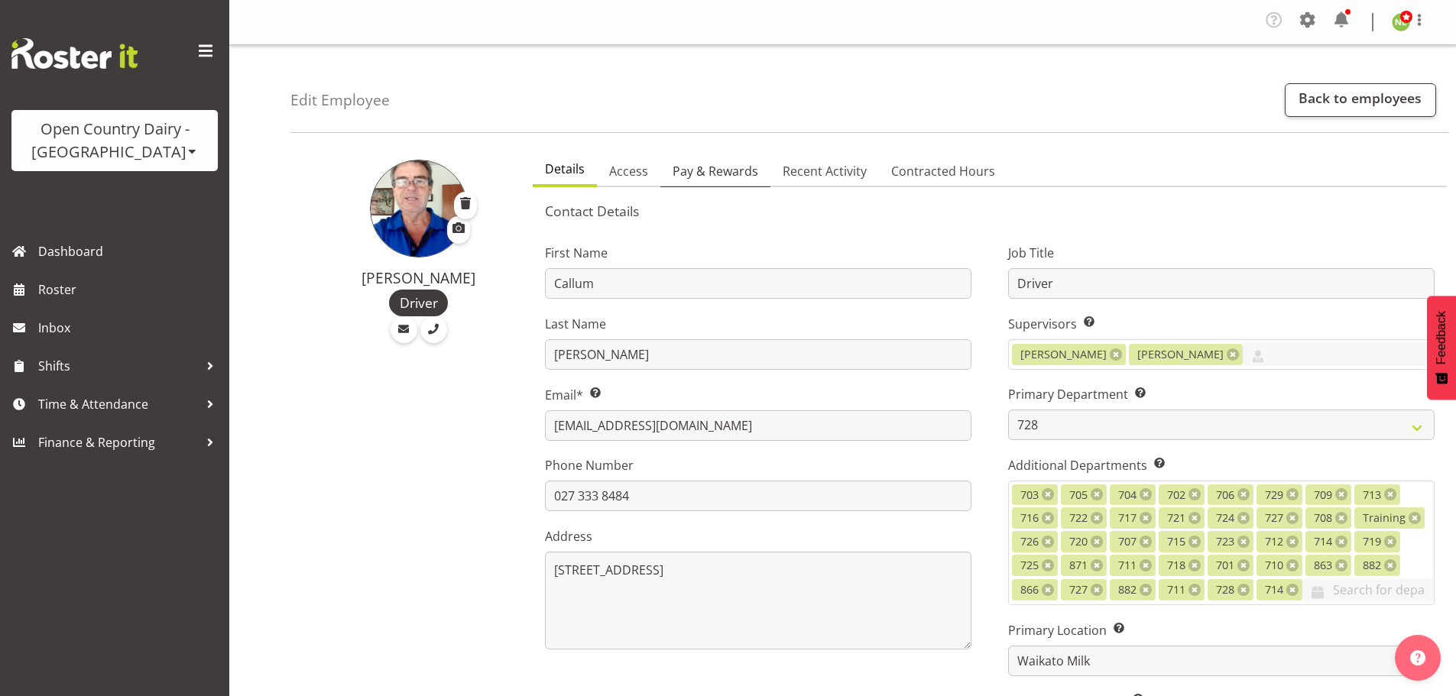  I want to click on label: Last Name, so click(758, 324).